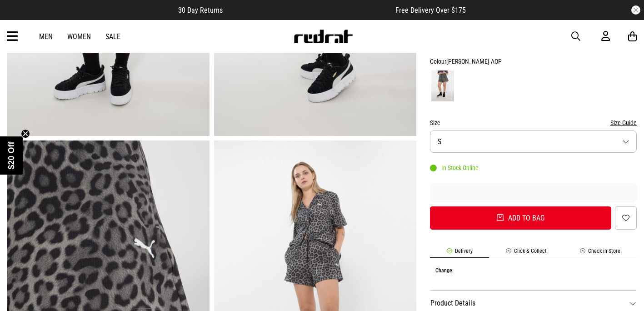 The width and height of the screenshot is (644, 311). I want to click on span: $20 Off, so click(11, 155).